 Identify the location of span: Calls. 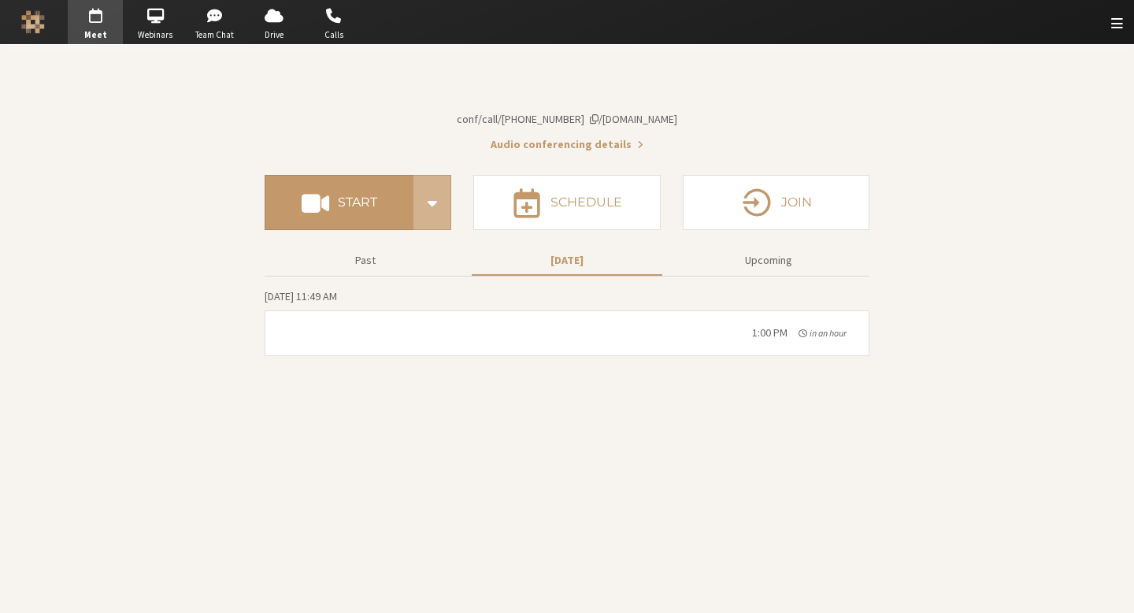
(334, 35).